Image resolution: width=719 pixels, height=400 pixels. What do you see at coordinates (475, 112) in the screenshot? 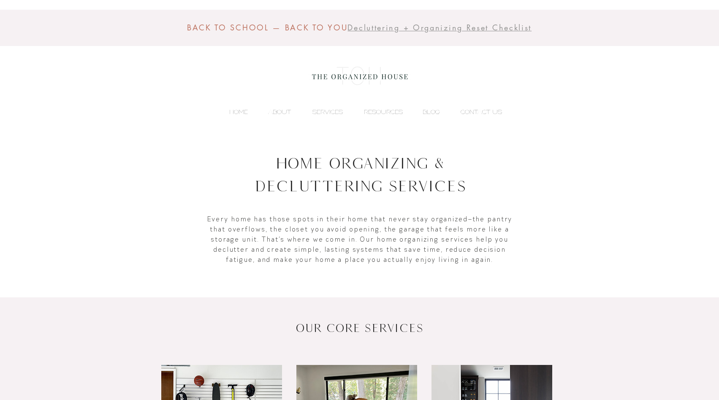
I see `a: CONTACT US` at bounding box center [475, 112].